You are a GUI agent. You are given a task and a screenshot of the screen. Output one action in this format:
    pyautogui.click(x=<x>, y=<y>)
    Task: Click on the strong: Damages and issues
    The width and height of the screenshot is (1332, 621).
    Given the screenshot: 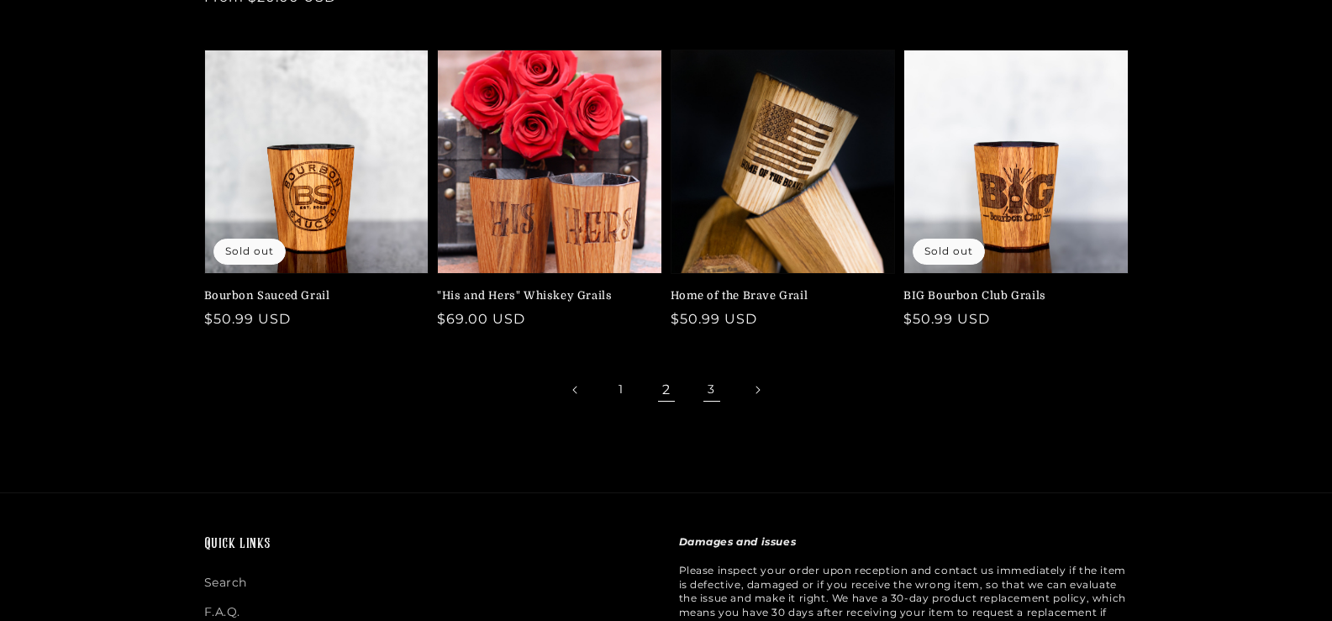 What is the action you would take?
    pyautogui.click(x=738, y=541)
    